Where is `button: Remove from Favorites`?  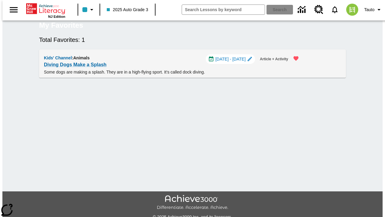 button: Remove from Favorites is located at coordinates (296, 58).